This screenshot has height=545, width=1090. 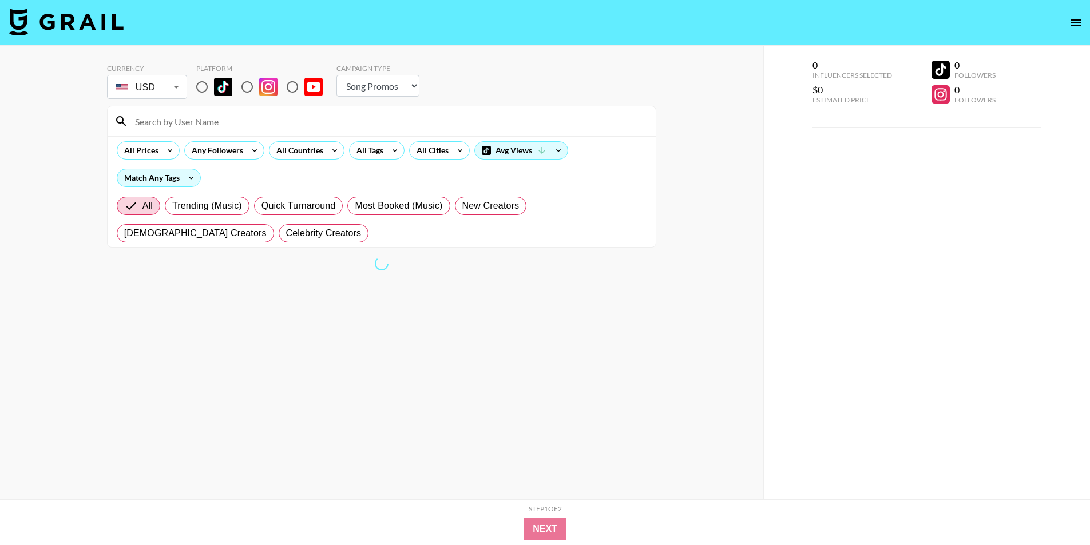 I want to click on div: Platform, so click(x=264, y=68).